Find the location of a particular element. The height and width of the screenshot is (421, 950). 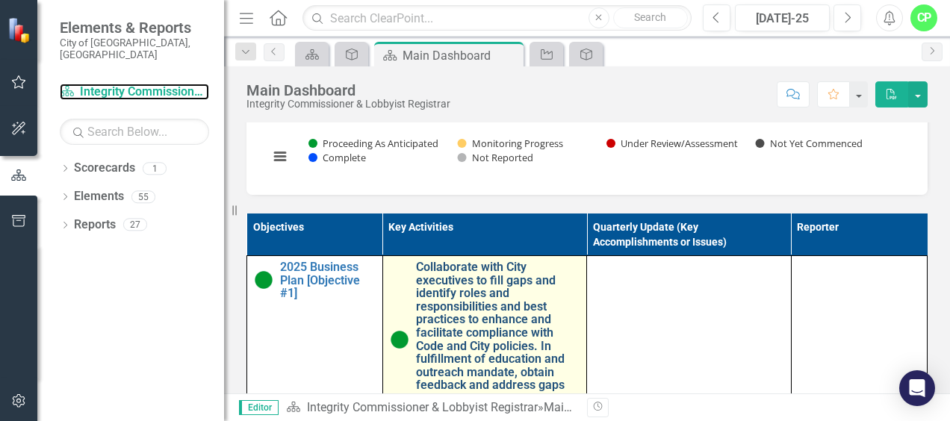

button: Show Under Review/Assessment is located at coordinates (673, 143).